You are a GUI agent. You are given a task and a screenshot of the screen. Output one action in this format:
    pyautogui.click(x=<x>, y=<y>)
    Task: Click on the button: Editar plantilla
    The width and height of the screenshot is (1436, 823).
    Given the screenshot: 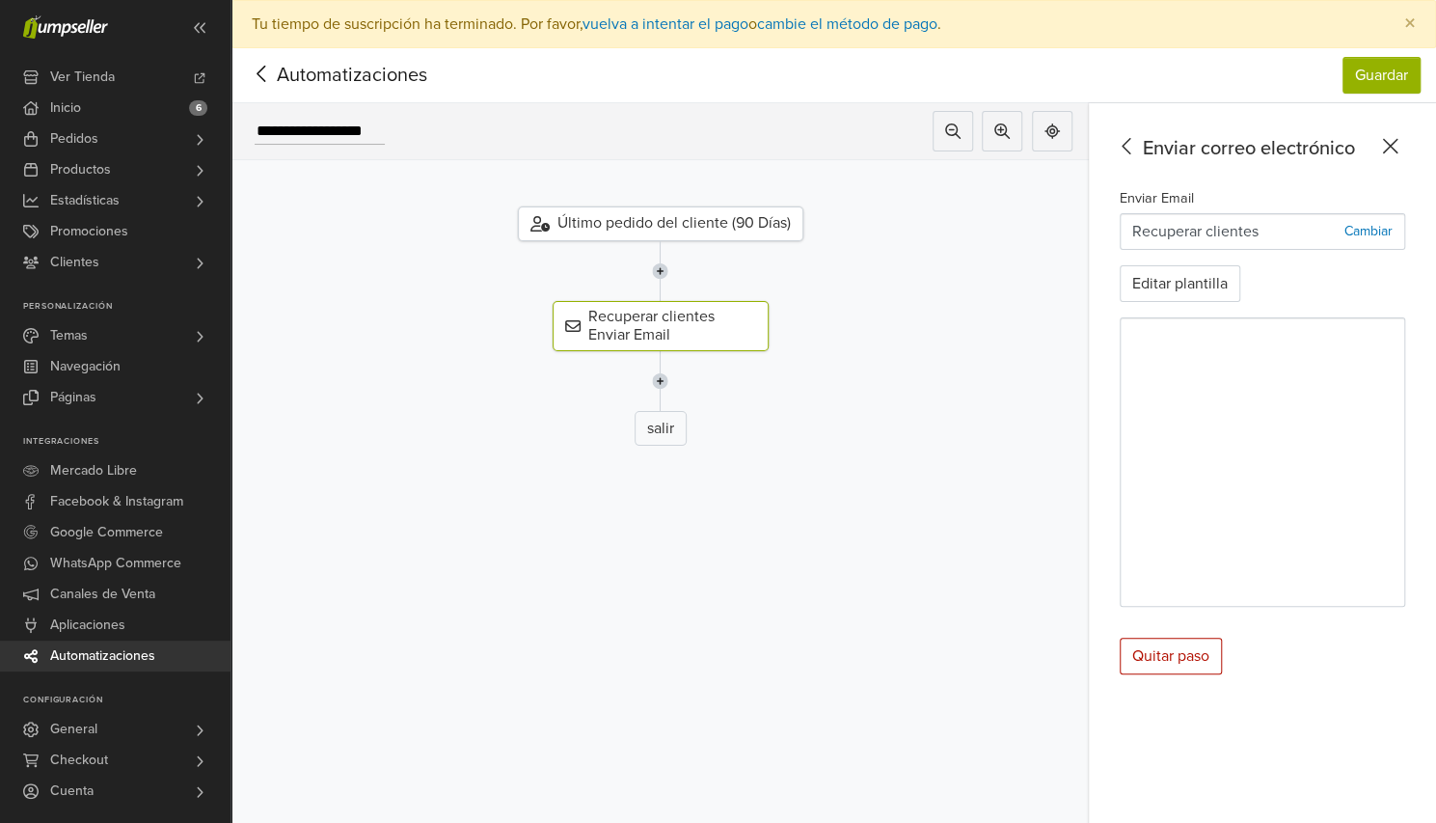 What is the action you would take?
    pyautogui.click(x=1180, y=284)
    